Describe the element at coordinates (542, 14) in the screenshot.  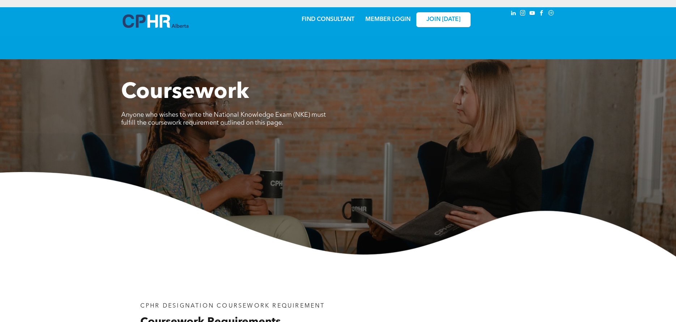
I see `a: facebook` at that location.